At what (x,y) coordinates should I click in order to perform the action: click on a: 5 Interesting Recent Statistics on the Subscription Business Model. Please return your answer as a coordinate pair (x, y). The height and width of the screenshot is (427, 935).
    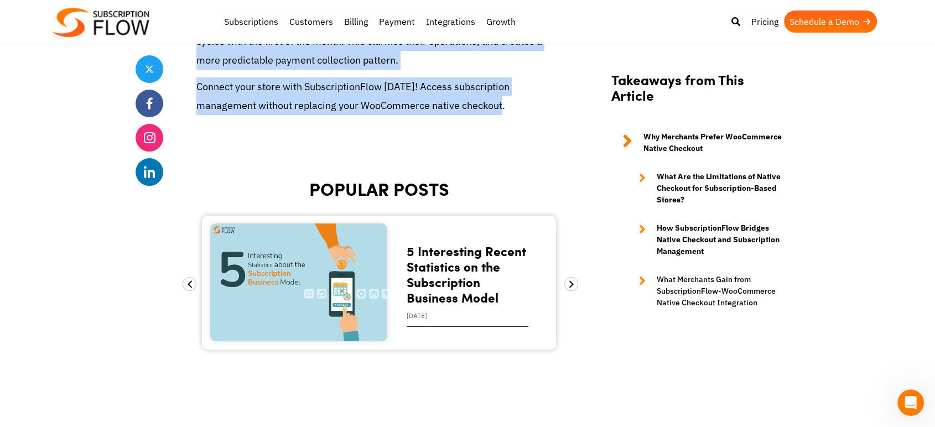
    Looking at the image, I should click on (467, 274).